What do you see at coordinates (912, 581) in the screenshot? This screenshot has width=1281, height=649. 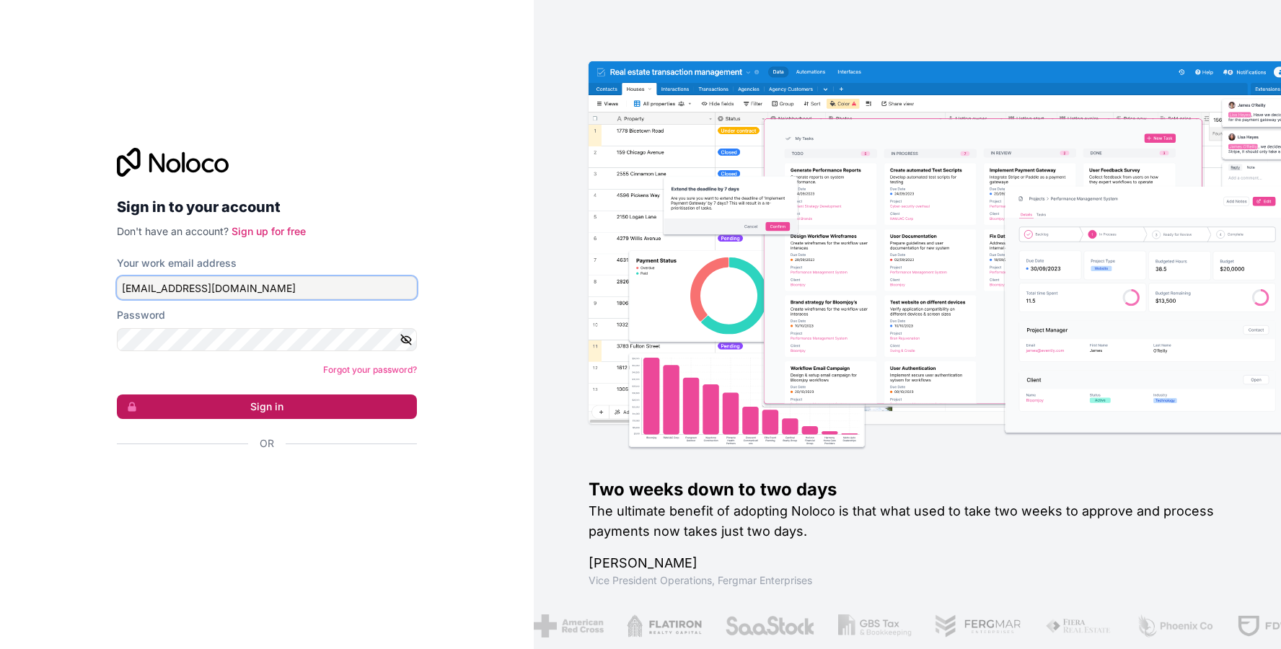 I see `h1: Vice President Operations , Fergmar Enterprises` at bounding box center [912, 581].